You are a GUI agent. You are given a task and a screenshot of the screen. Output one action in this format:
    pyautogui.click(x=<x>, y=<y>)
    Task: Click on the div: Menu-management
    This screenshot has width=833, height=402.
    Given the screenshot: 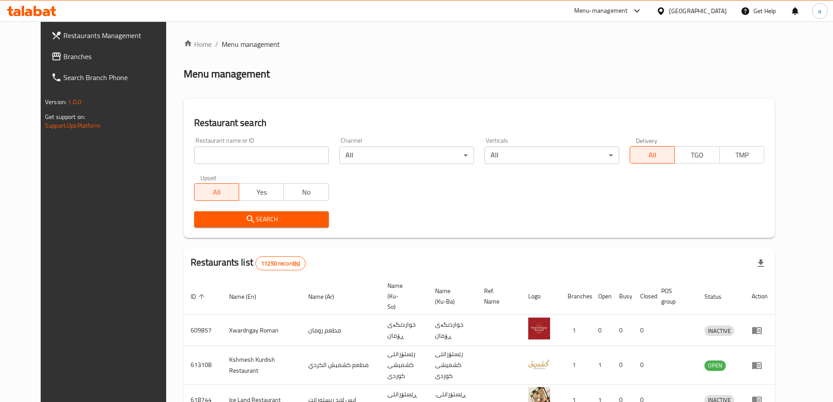 What is the action you would take?
    pyautogui.click(x=601, y=11)
    